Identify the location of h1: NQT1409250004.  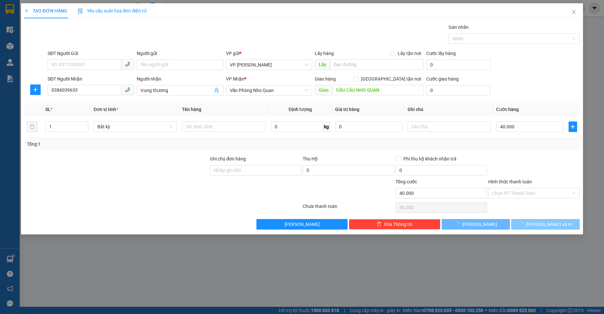
(92, 55).